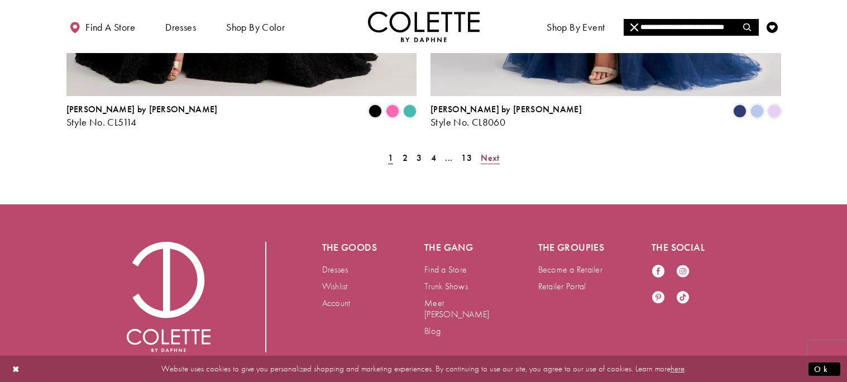  I want to click on a: Visit Colette by Daphne Homepage, so click(169, 297).